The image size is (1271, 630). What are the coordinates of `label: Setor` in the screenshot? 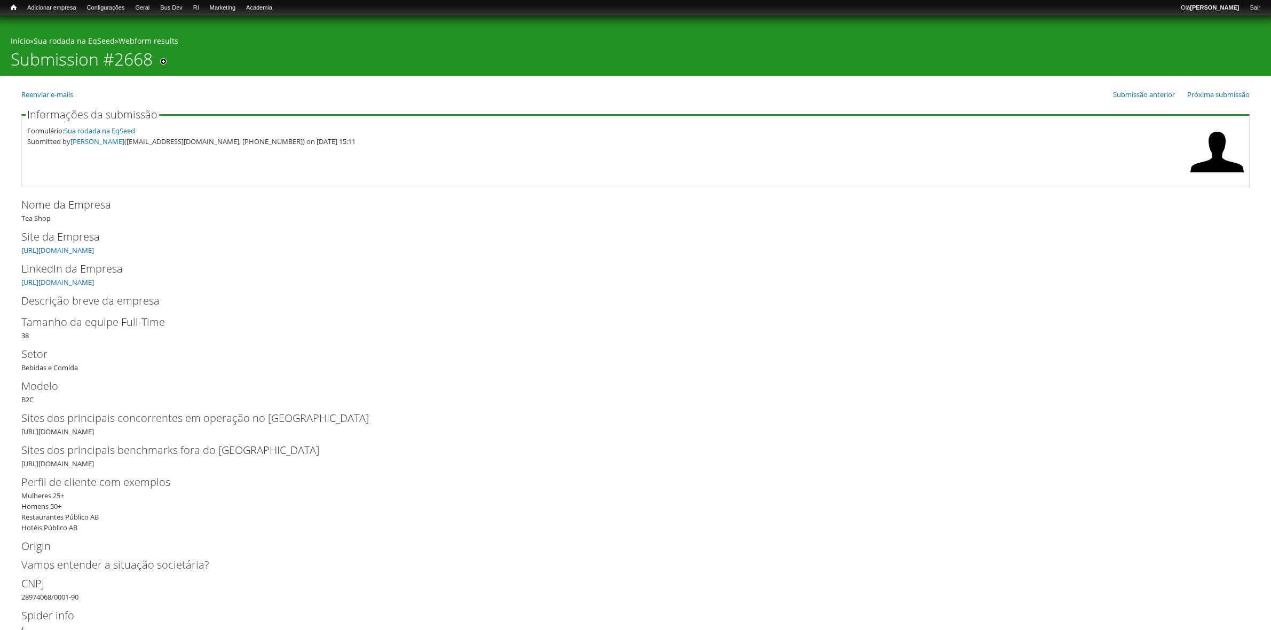 It's located at (627, 354).